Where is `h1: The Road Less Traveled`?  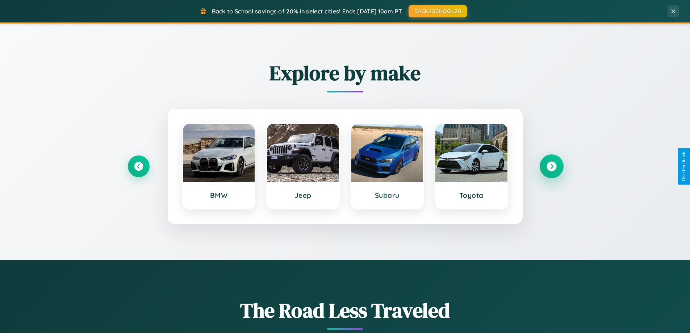 h1: The Road Less Traveled is located at coordinates (345, 310).